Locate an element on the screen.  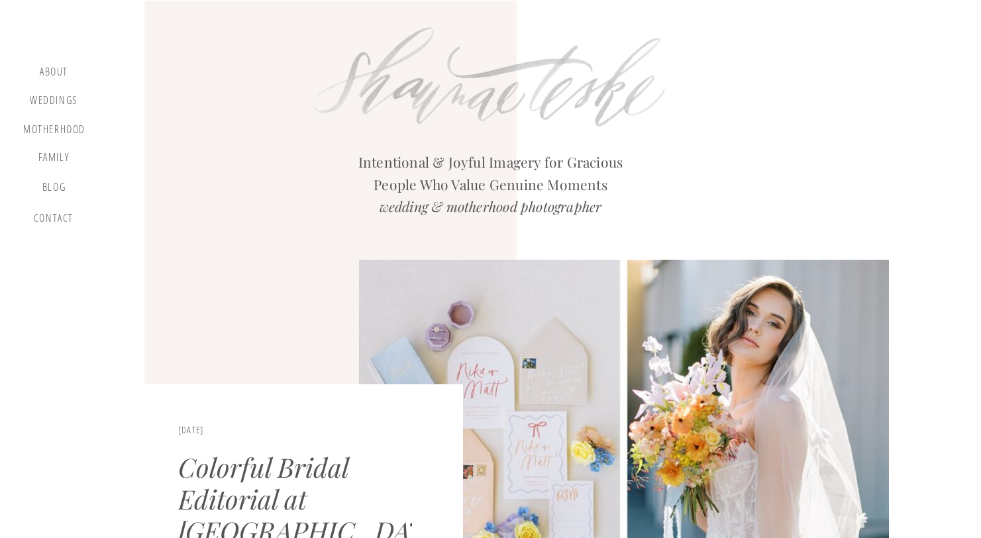
div: Family is located at coordinates (54, 160).